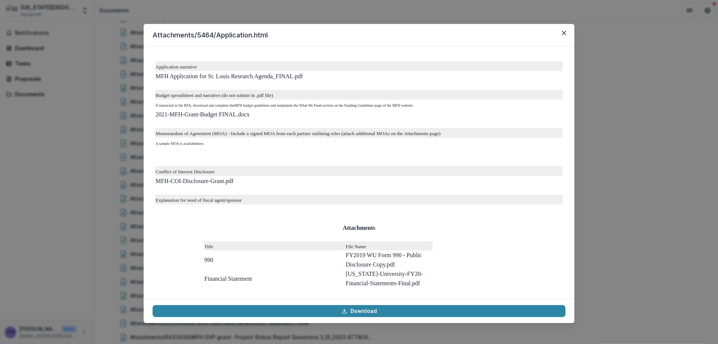  What do you see at coordinates (359, 35) in the screenshot?
I see `header: Attachments/5464/Application.html` at bounding box center [359, 35].